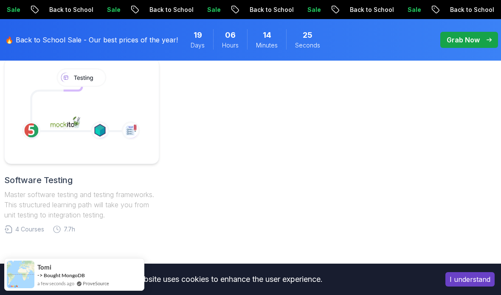  Describe the element at coordinates (64, 275) in the screenshot. I see `a: Bought MongoDB` at that location.